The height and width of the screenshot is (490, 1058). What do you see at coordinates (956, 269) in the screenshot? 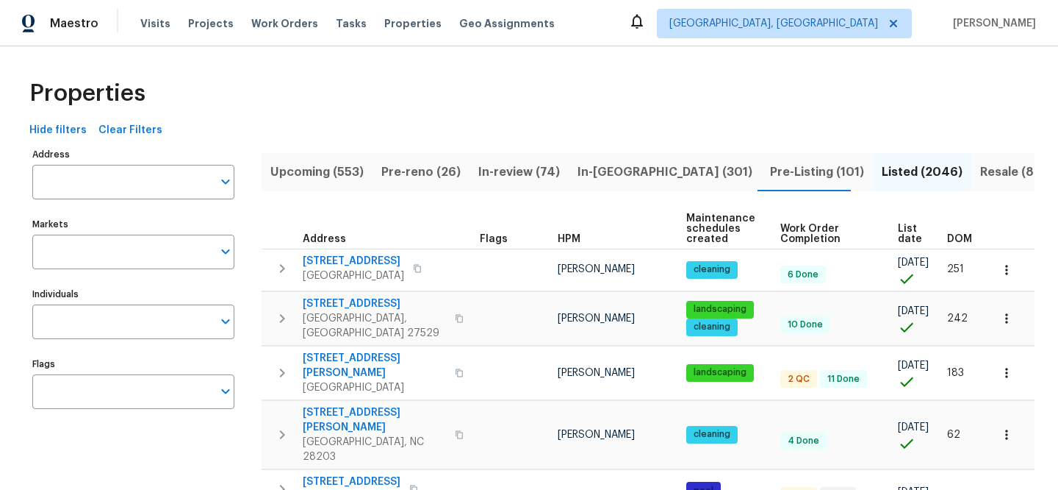
I see `span: 251` at bounding box center [956, 269].